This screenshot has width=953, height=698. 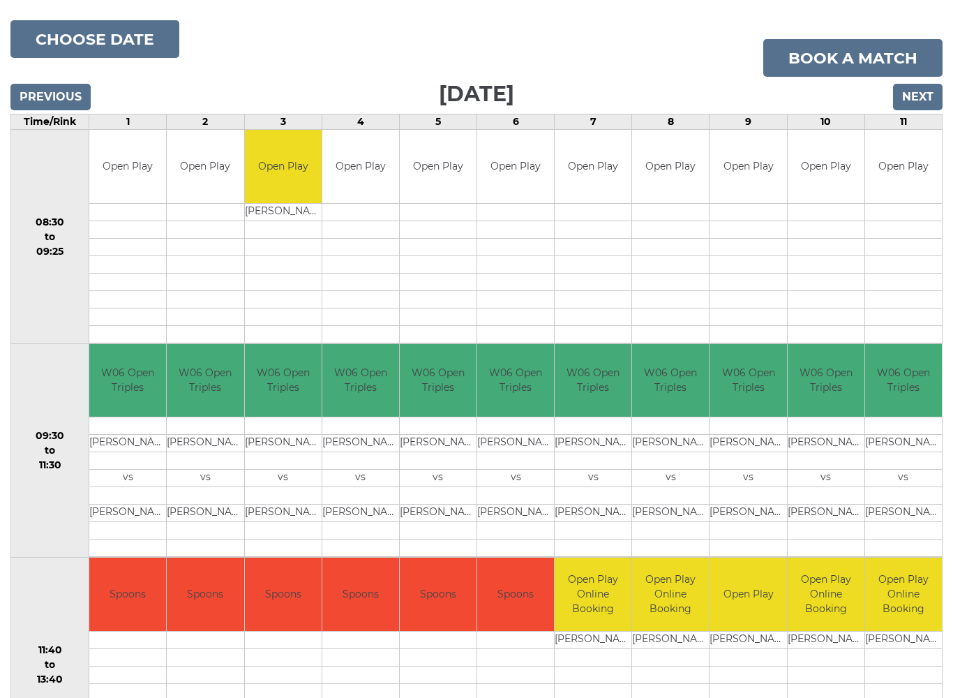 I want to click on td: 1, so click(x=128, y=122).